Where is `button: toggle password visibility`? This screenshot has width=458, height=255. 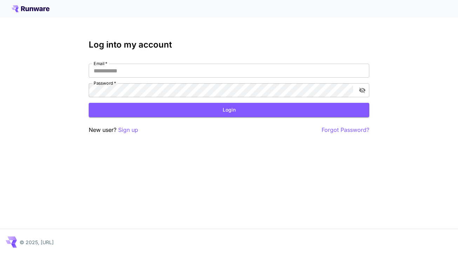
button: toggle password visibility is located at coordinates (362, 90).